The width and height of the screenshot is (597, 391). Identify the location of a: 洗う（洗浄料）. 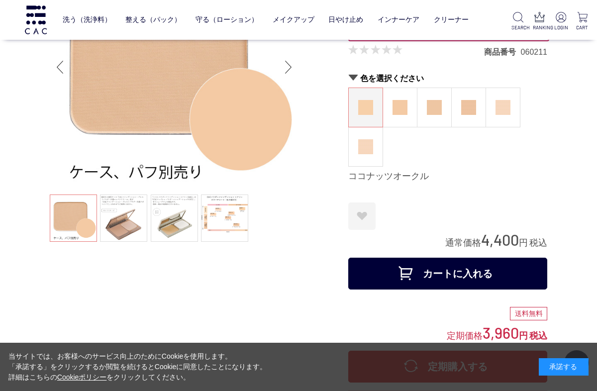
(87, 19).